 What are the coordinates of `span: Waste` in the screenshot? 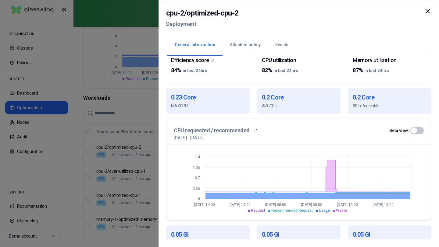 It's located at (341, 211).